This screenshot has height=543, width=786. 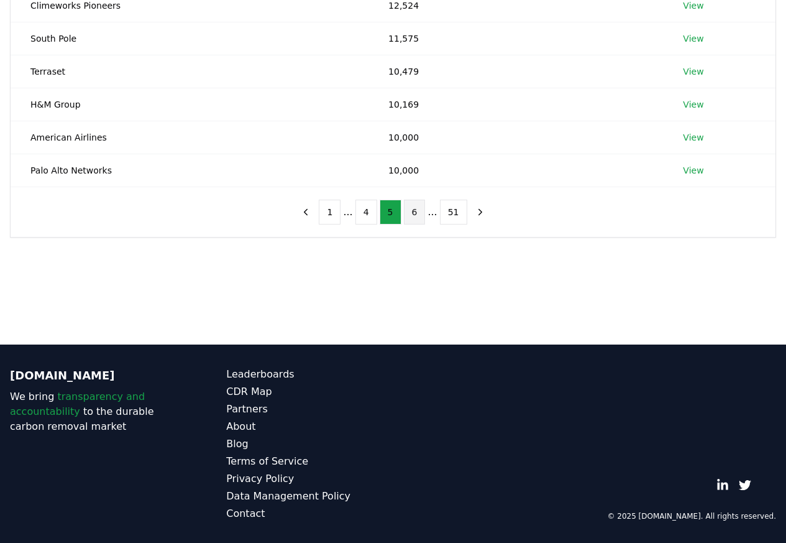 I want to click on a: Twitter, so click(x=745, y=485).